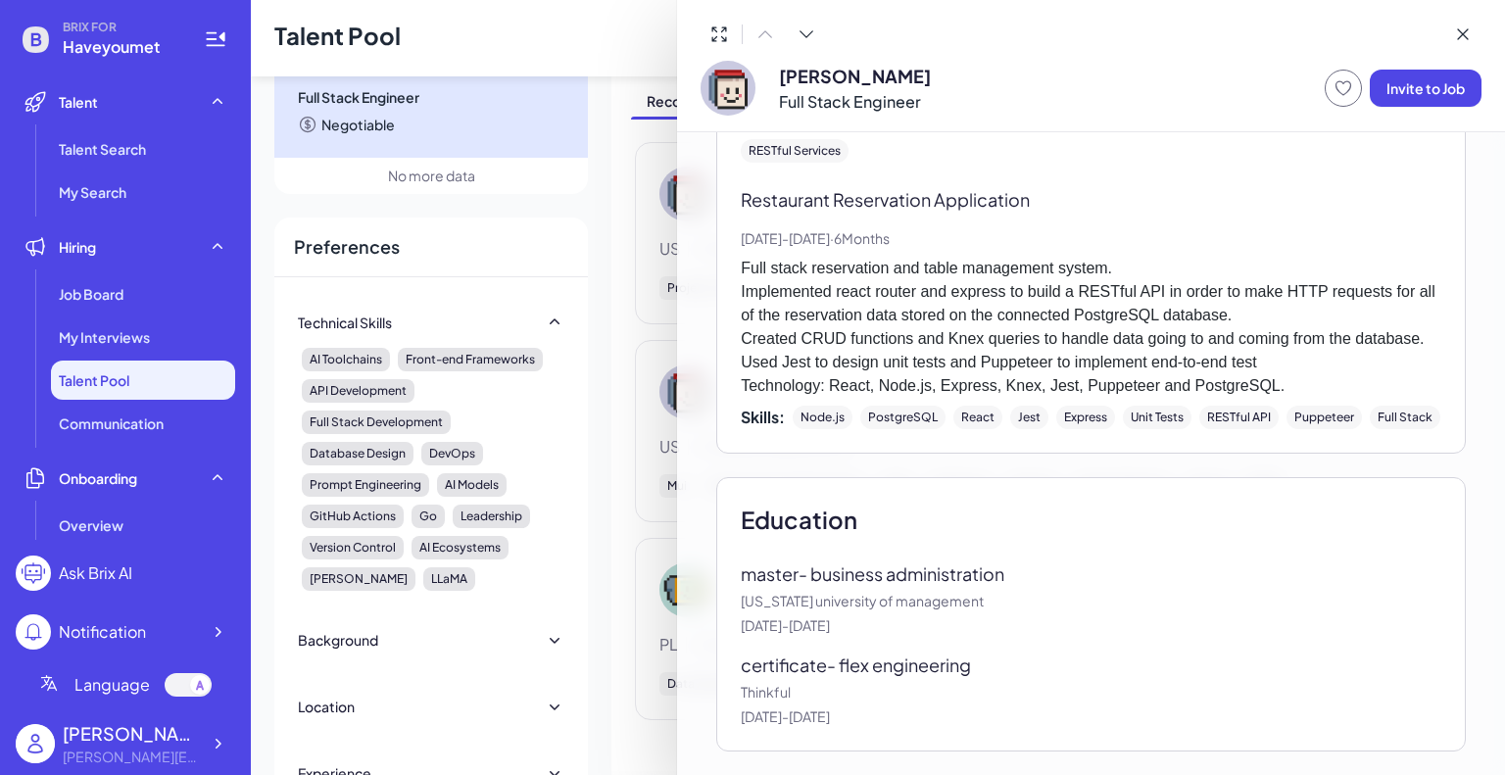 This screenshot has height=775, width=1505. Describe the element at coordinates (1086, 417) in the screenshot. I see `div: Express` at that location.